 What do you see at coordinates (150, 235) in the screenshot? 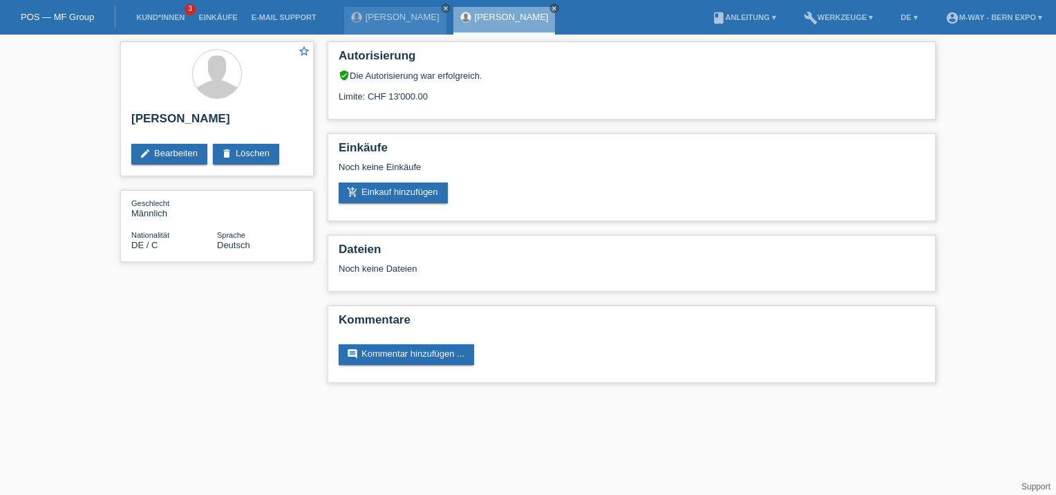
I see `span: Nationalität` at bounding box center [150, 235].